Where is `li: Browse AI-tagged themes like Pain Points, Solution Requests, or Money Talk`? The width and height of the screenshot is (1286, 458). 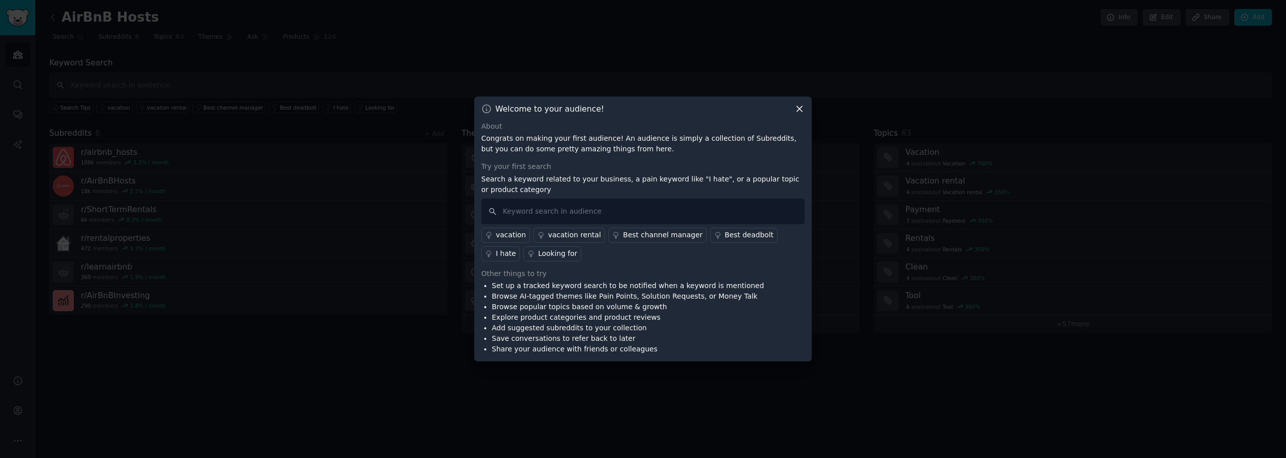 li: Browse AI-tagged themes like Pain Points, Solution Requests, or Money Talk is located at coordinates (628, 296).